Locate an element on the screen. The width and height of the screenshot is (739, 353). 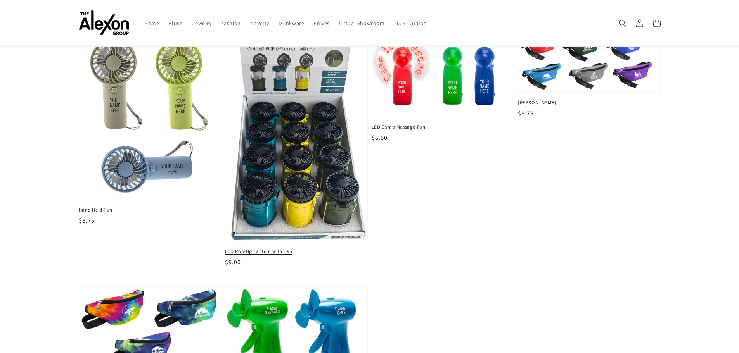
span: Plush is located at coordinates (175, 23).